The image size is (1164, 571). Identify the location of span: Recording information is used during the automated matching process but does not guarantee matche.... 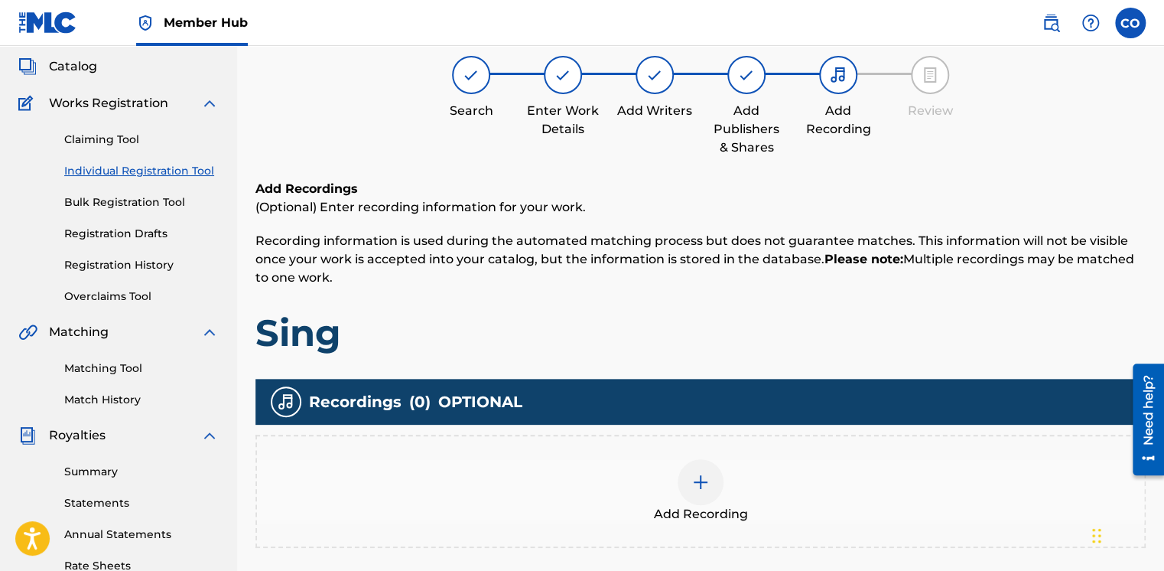
(695, 259).